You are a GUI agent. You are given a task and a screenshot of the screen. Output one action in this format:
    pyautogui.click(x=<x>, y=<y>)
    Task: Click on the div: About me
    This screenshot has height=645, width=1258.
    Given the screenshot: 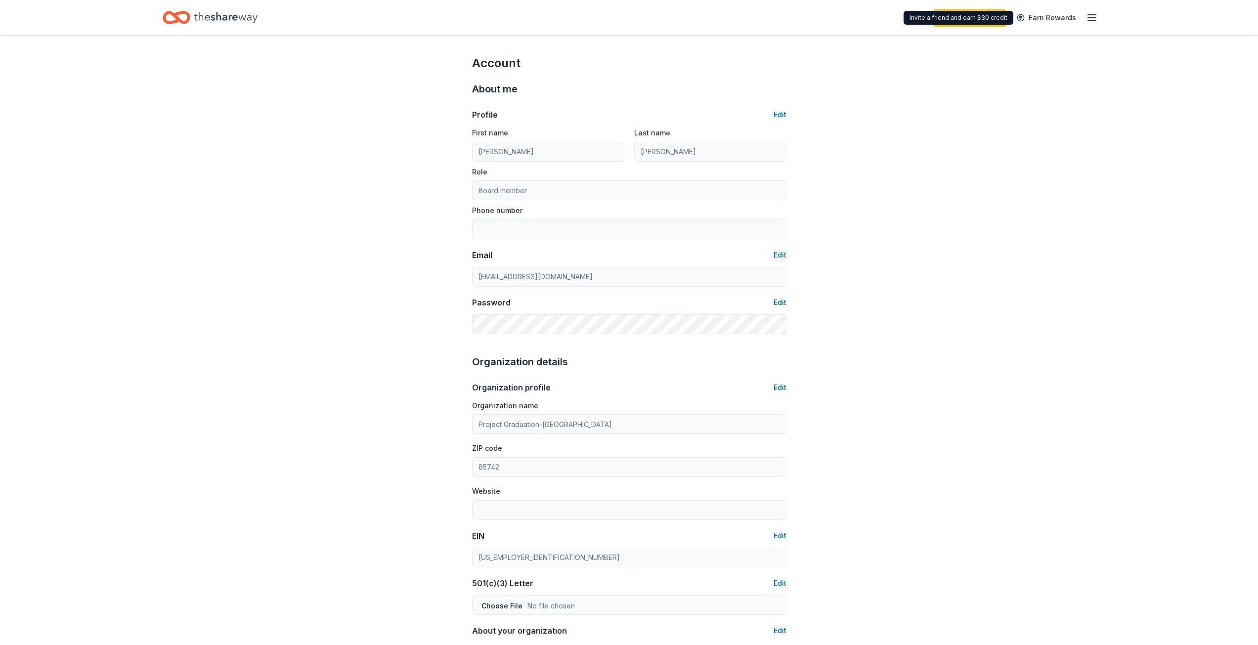 What is the action you would take?
    pyautogui.click(x=629, y=89)
    